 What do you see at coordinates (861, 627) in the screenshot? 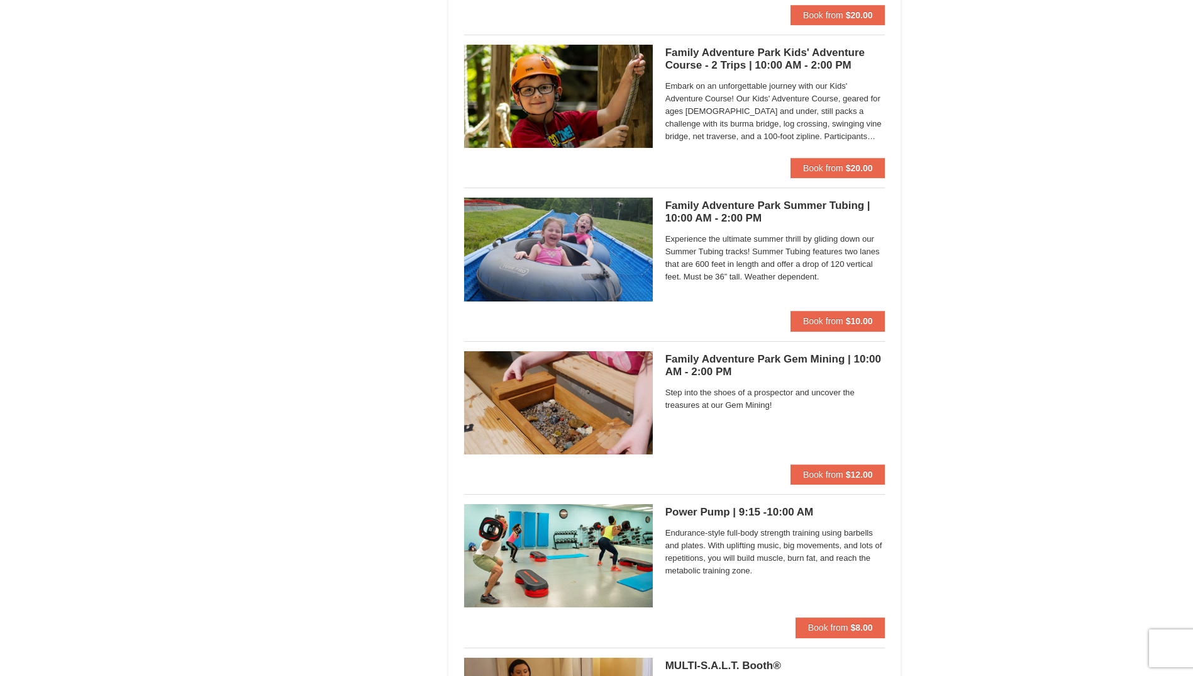
I see `strong: $8.00` at bounding box center [861, 627].